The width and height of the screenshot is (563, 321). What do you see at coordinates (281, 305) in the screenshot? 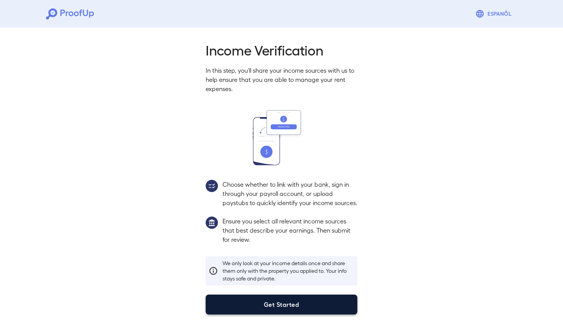
I see `button: Get Started` at bounding box center [281, 305].